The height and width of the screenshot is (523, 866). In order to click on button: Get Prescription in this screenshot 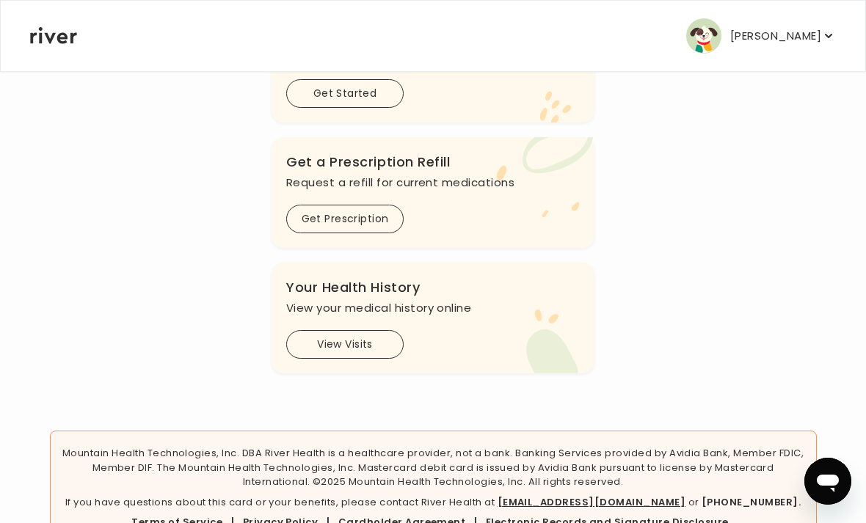, I will do `click(345, 219)`.